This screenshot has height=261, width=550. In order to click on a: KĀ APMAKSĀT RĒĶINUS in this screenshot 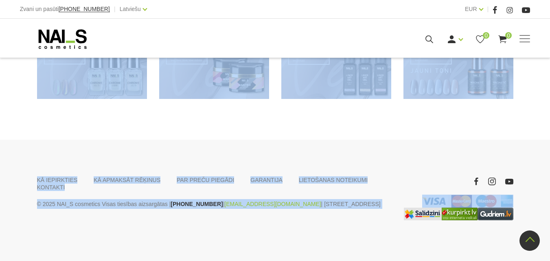, I will do `click(127, 180)`.